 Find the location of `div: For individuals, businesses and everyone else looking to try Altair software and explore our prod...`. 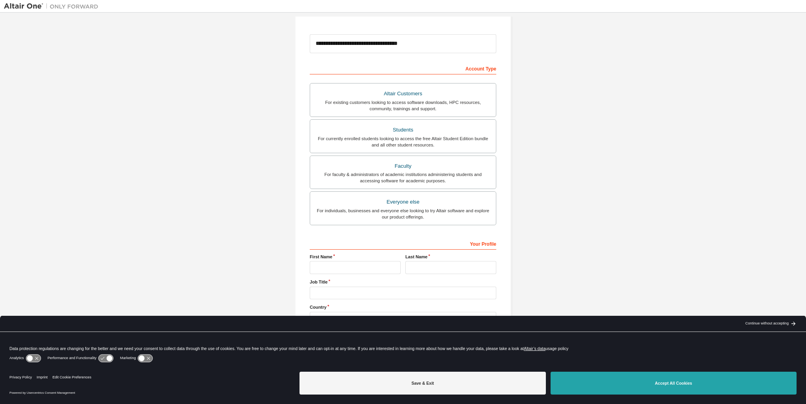

div: For individuals, businesses and everyone else looking to try Altair software and explore our prod... is located at coordinates (403, 214).